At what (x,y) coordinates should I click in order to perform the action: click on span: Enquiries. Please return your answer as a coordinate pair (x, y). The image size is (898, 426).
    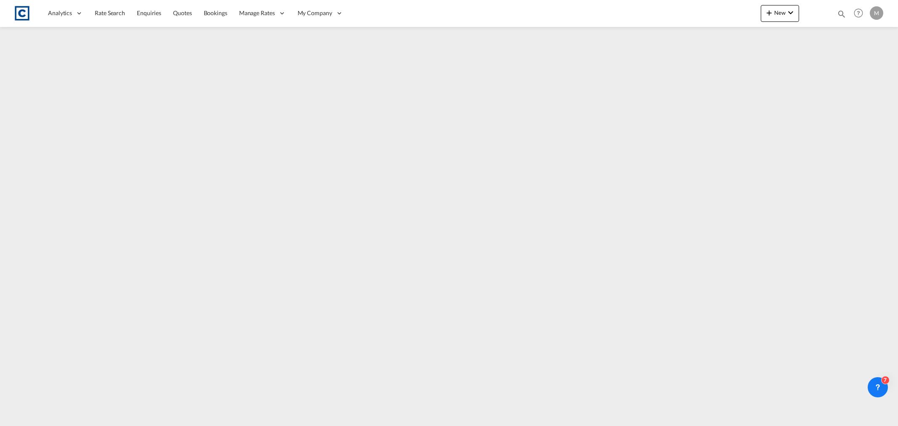
    Looking at the image, I should click on (149, 13).